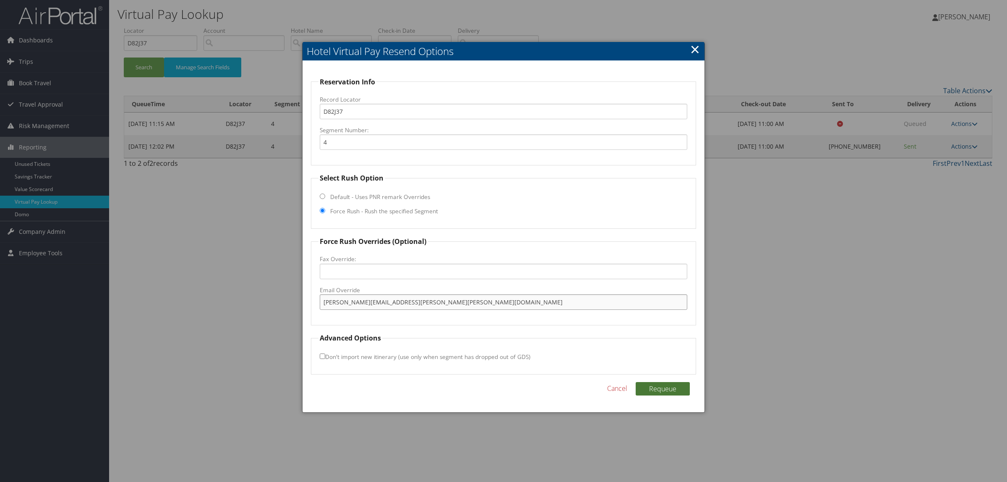  Describe the element at coordinates (351, 178) in the screenshot. I see `legend: Select Rush Option` at that location.